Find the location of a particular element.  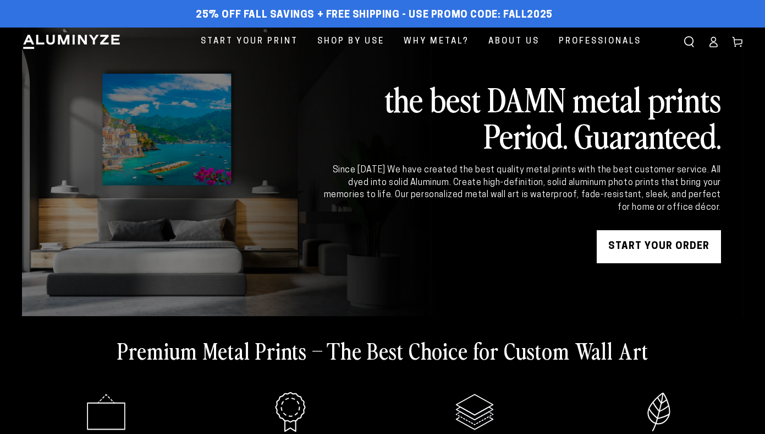

span: About Us is located at coordinates (514, 41).